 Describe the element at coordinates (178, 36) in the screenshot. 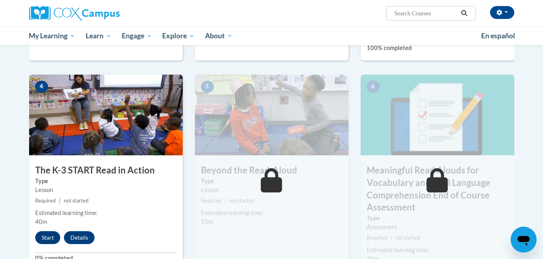

I see `span: Explore` at that location.